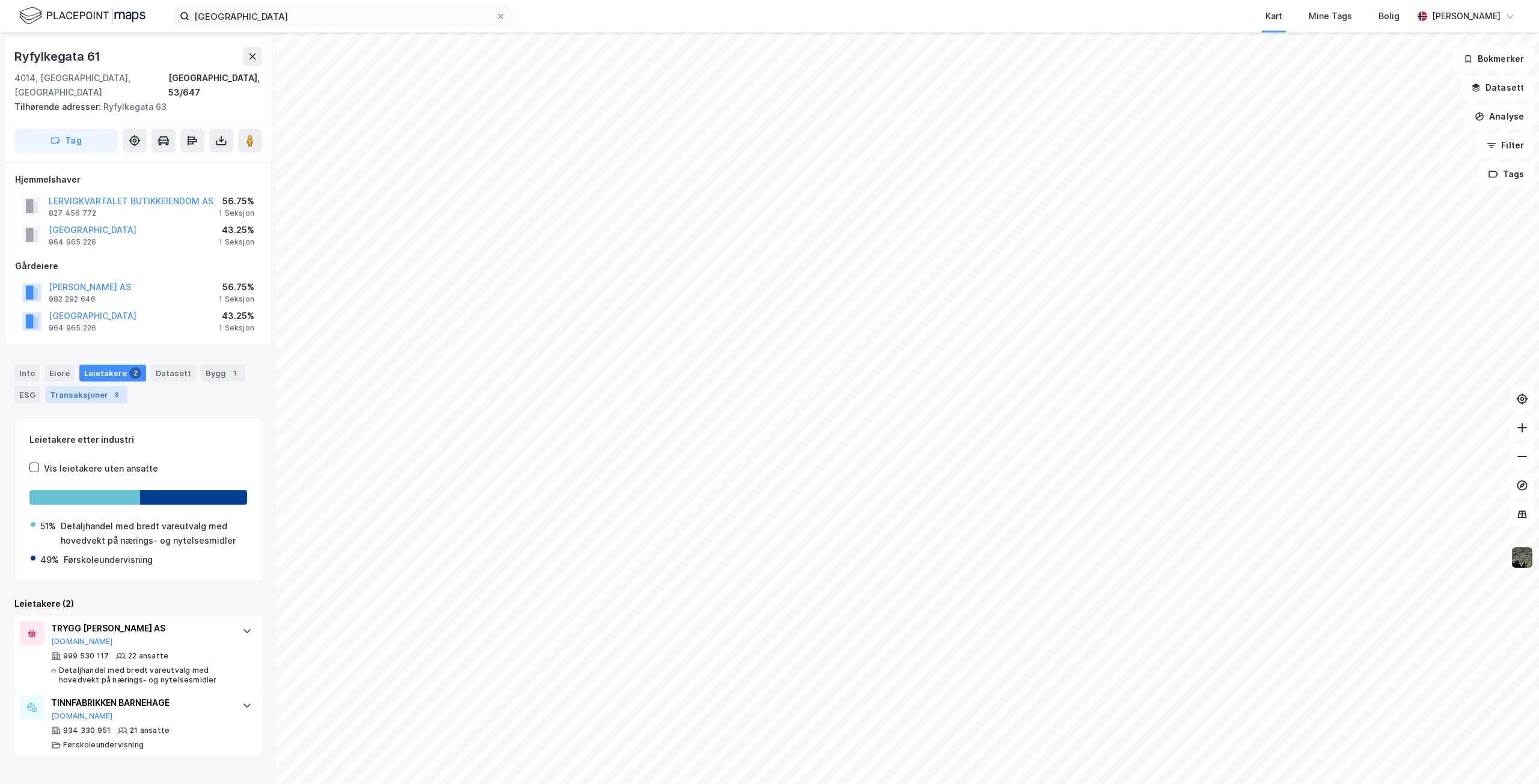  I want to click on div: 8, so click(117, 394).